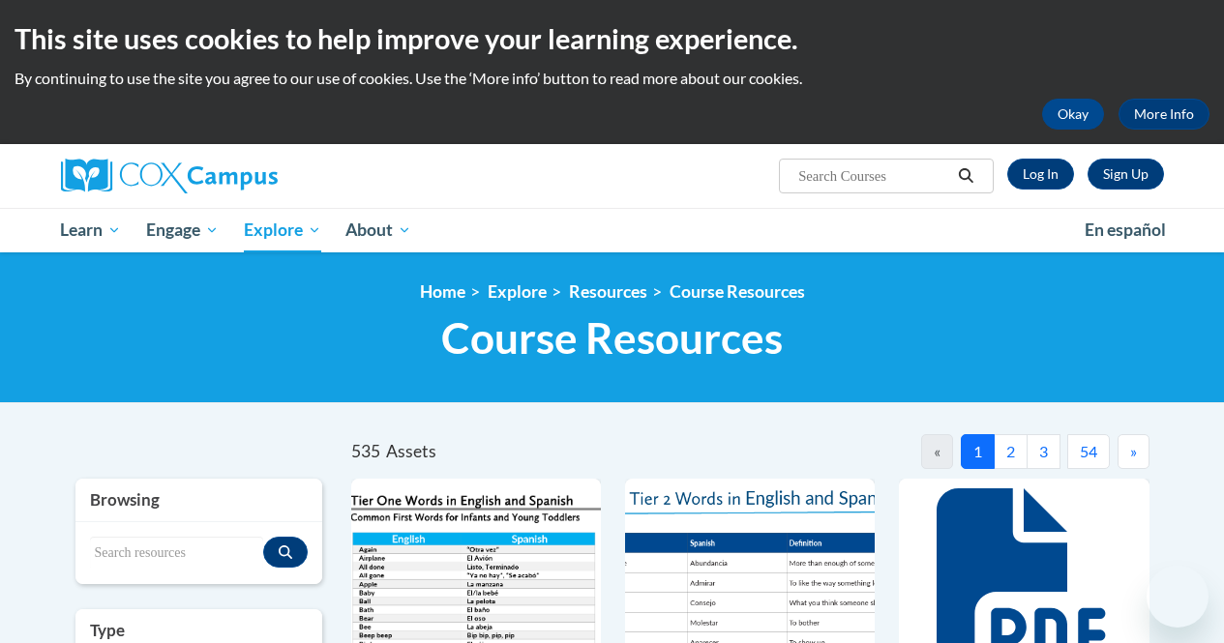 Image resolution: width=1224 pixels, height=643 pixels. What do you see at coordinates (411, 451) in the screenshot?
I see `span: Assets` at bounding box center [411, 451].